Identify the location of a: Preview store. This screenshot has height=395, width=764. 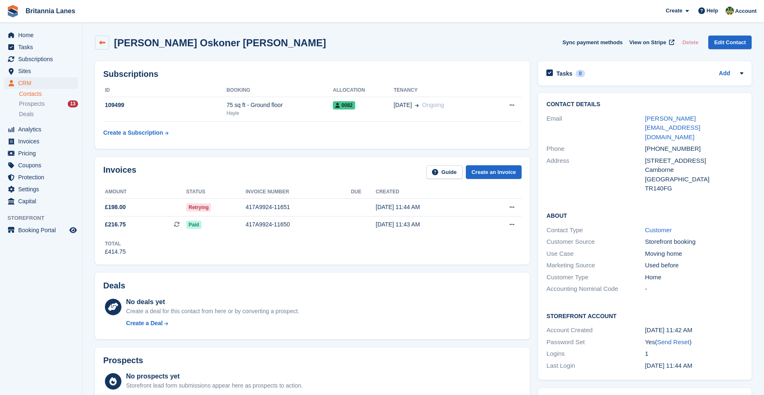
(73, 230).